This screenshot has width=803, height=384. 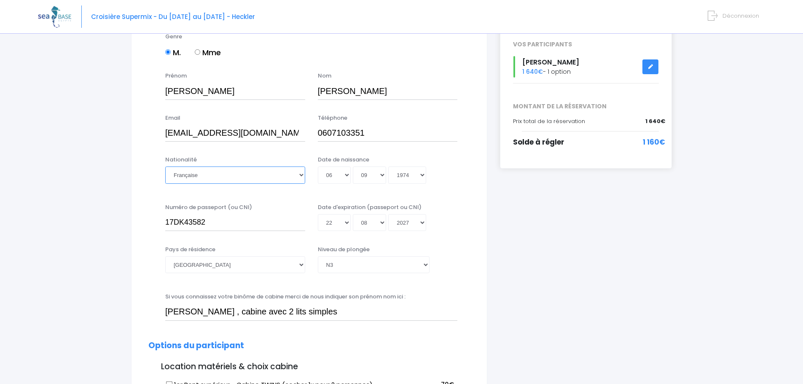 What do you see at coordinates (286, 297) in the screenshot?
I see `label: Si vous connaissez votre binôme de cabine merci de nous indiquer son prénom nom ici :` at bounding box center [286, 297].